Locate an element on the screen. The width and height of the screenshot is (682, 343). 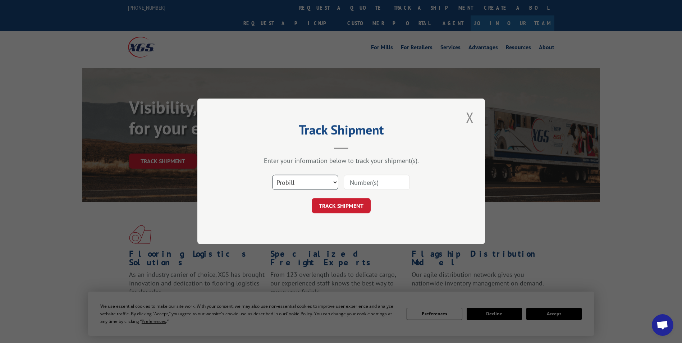
div: Enter your information below to track your shipment(s). is located at coordinates (341, 161).